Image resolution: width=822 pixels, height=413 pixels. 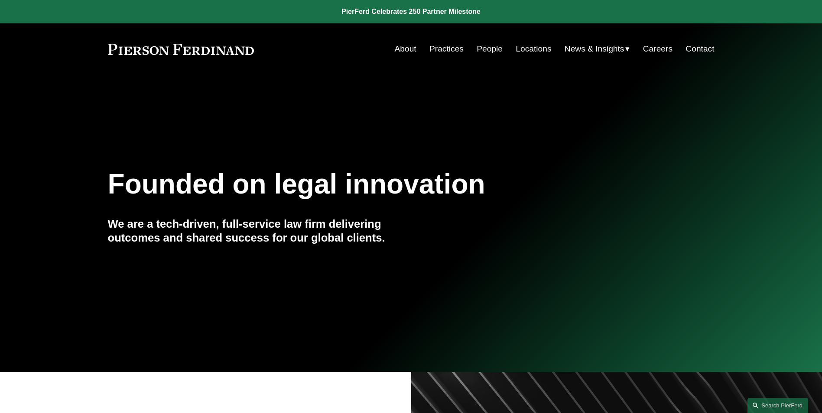 I want to click on a: Practices, so click(x=446, y=49).